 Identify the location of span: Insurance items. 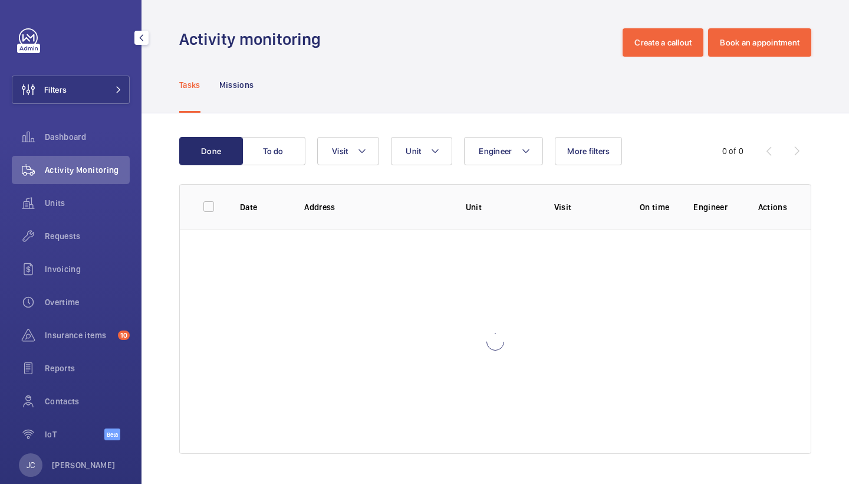
(79, 335).